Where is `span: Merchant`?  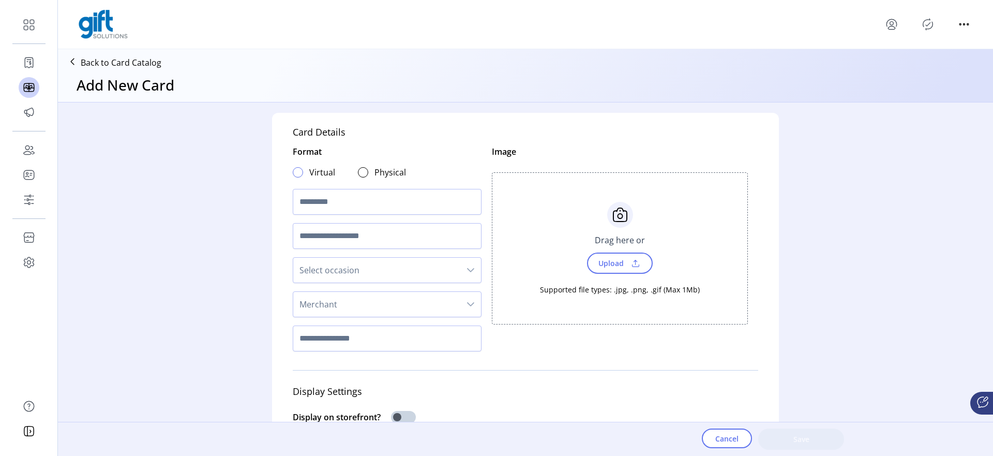
span: Merchant is located at coordinates (377, 304).